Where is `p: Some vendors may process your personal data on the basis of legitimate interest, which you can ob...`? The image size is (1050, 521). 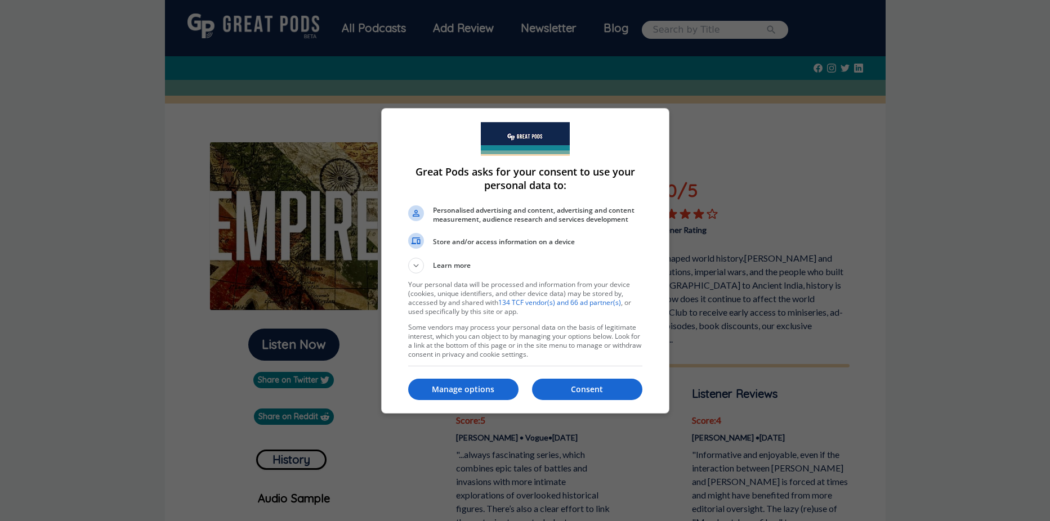 p: Some vendors may process your personal data on the basis of legitimate interest, which you can ob... is located at coordinates (525, 341).